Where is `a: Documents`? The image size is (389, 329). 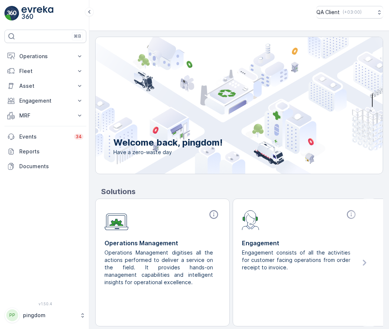 a: Documents is located at coordinates (45, 166).